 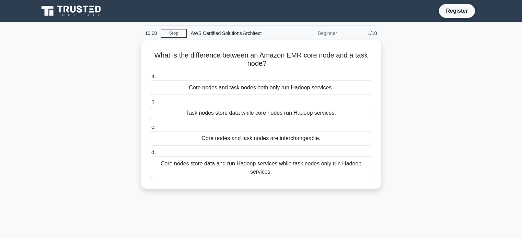 I want to click on span: c., so click(x=153, y=127).